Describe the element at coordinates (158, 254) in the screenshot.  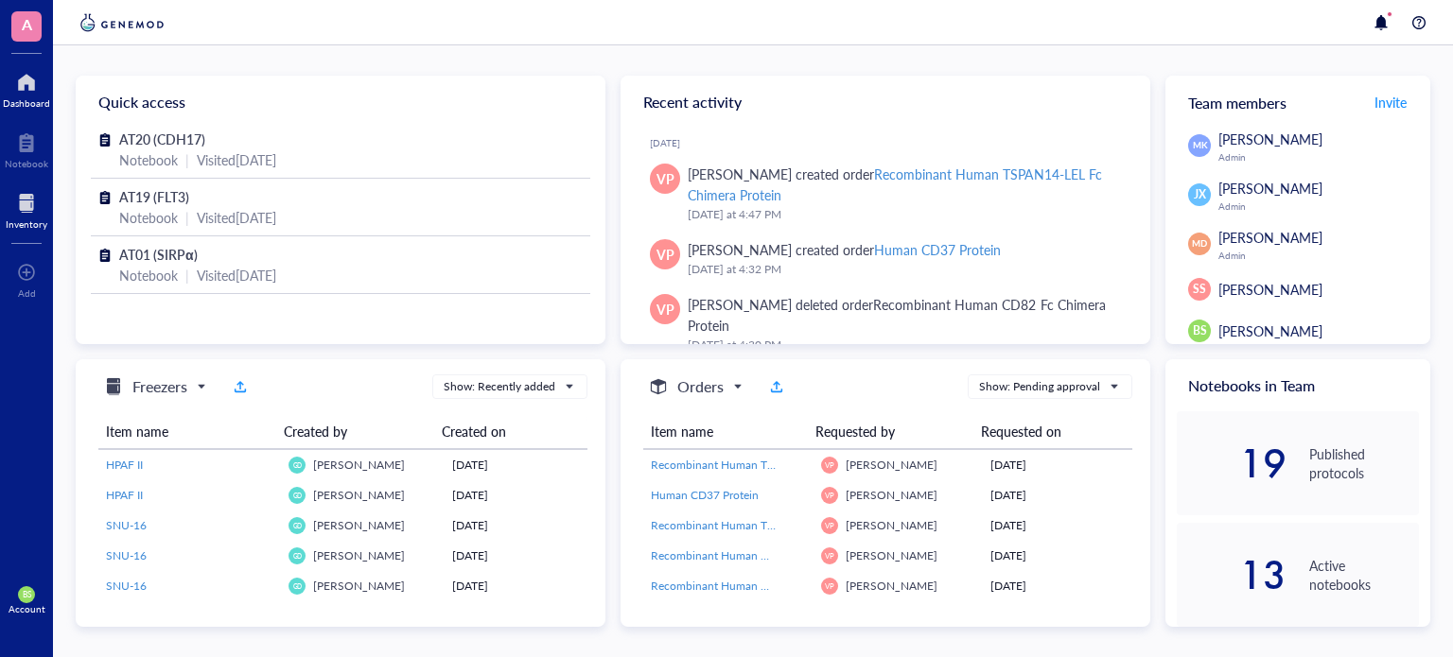
I see `span: AT01 (SIRPα)` at that location.